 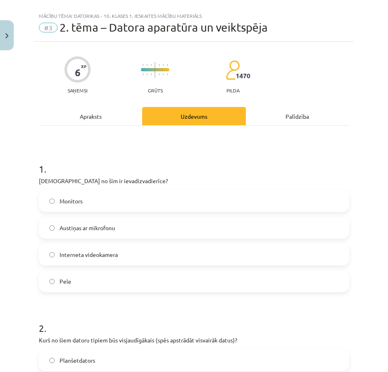 I want to click on span: Interneta videokamera, so click(x=89, y=255).